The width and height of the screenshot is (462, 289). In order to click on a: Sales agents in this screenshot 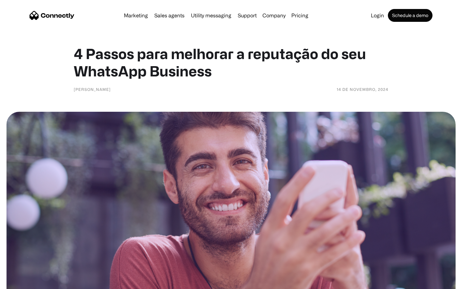, I will do `click(170, 15)`.